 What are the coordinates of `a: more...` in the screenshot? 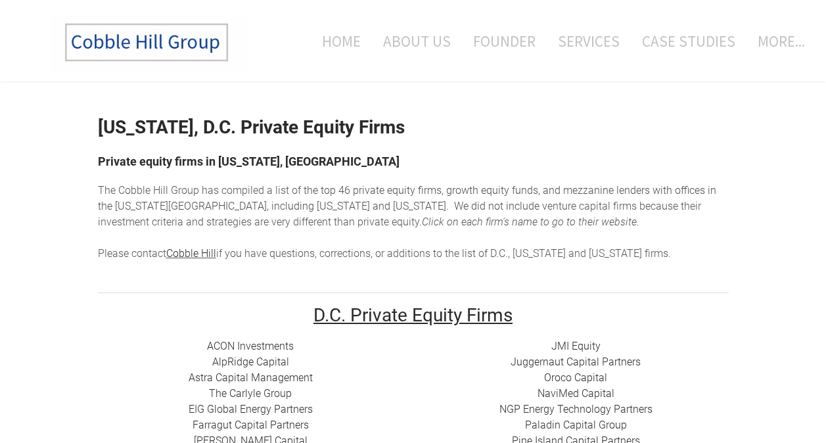 It's located at (776, 41).